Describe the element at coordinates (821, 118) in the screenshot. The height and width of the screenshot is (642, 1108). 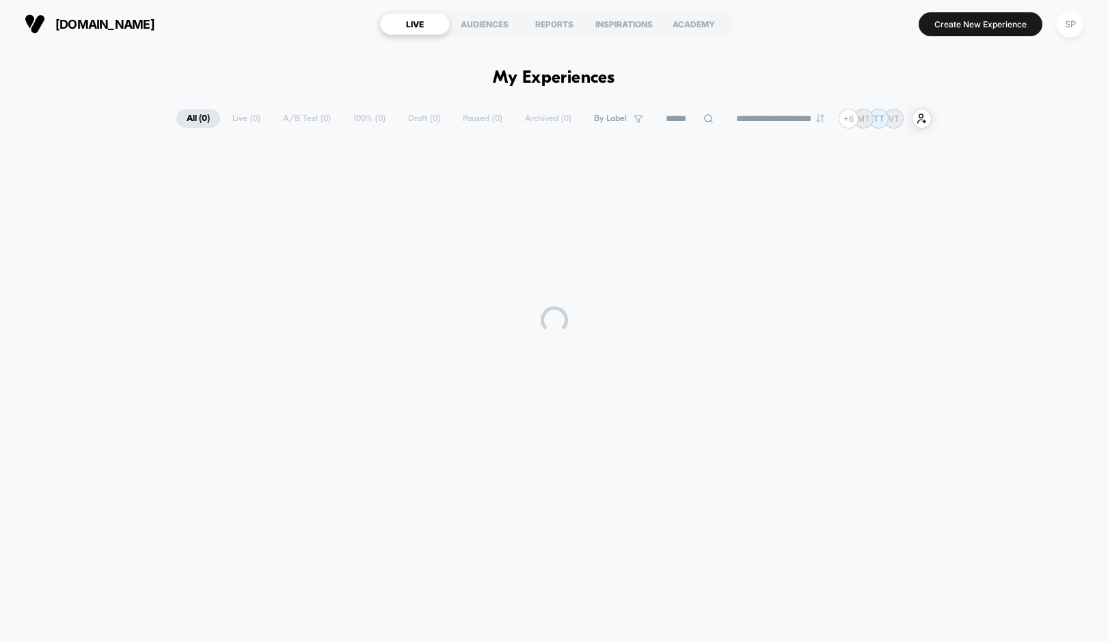
I see `img: end` at that location.